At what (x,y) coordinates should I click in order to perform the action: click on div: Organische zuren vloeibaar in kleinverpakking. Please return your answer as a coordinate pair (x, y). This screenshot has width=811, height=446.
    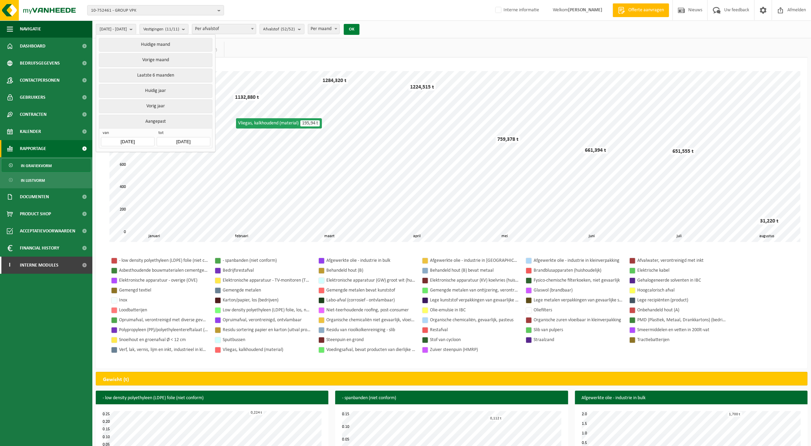
    Looking at the image, I should click on (578, 320).